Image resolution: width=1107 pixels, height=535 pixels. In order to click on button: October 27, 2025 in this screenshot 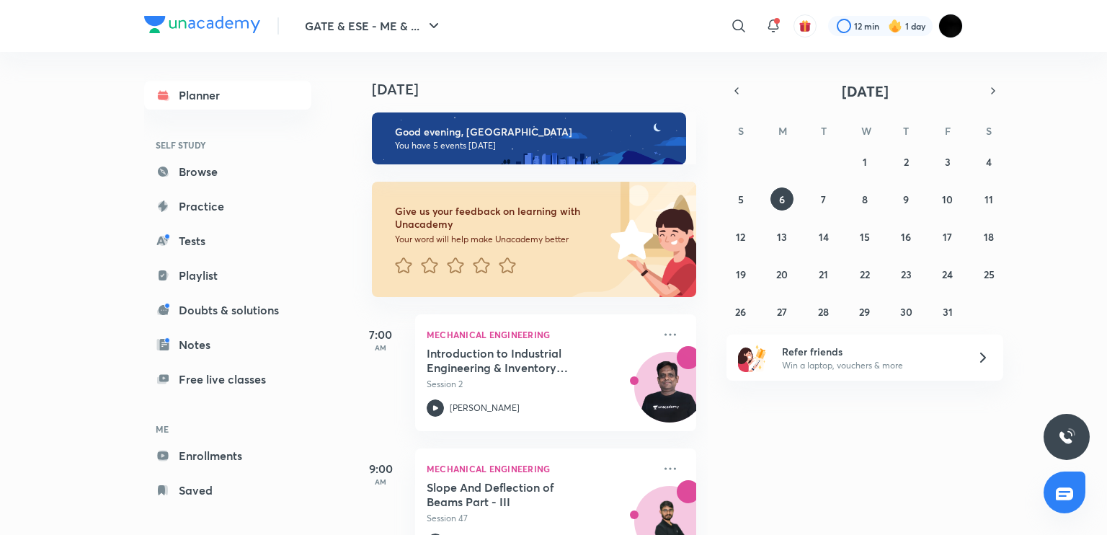, I will do `click(782, 311)`.